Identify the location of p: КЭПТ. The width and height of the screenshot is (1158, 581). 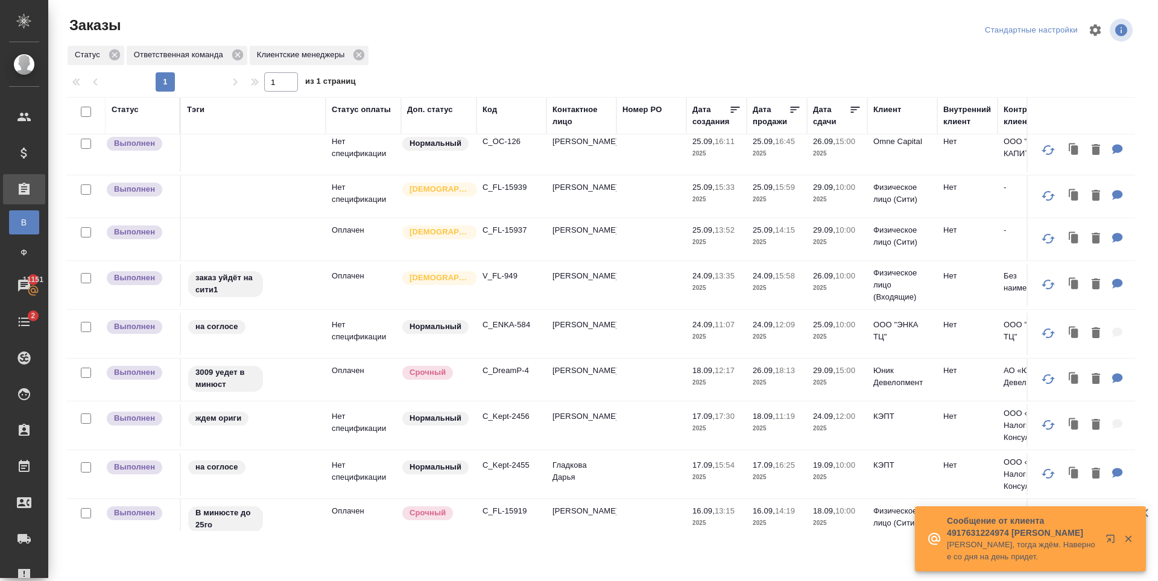
(902, 417).